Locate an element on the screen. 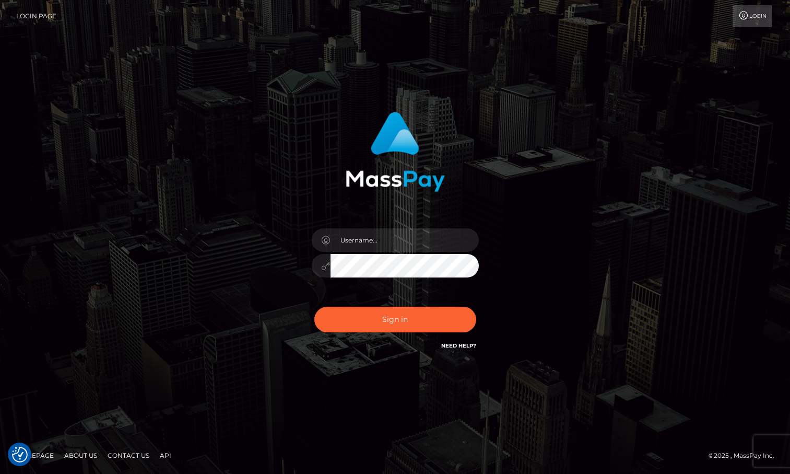  button: Consent Preferences is located at coordinates (20, 454).